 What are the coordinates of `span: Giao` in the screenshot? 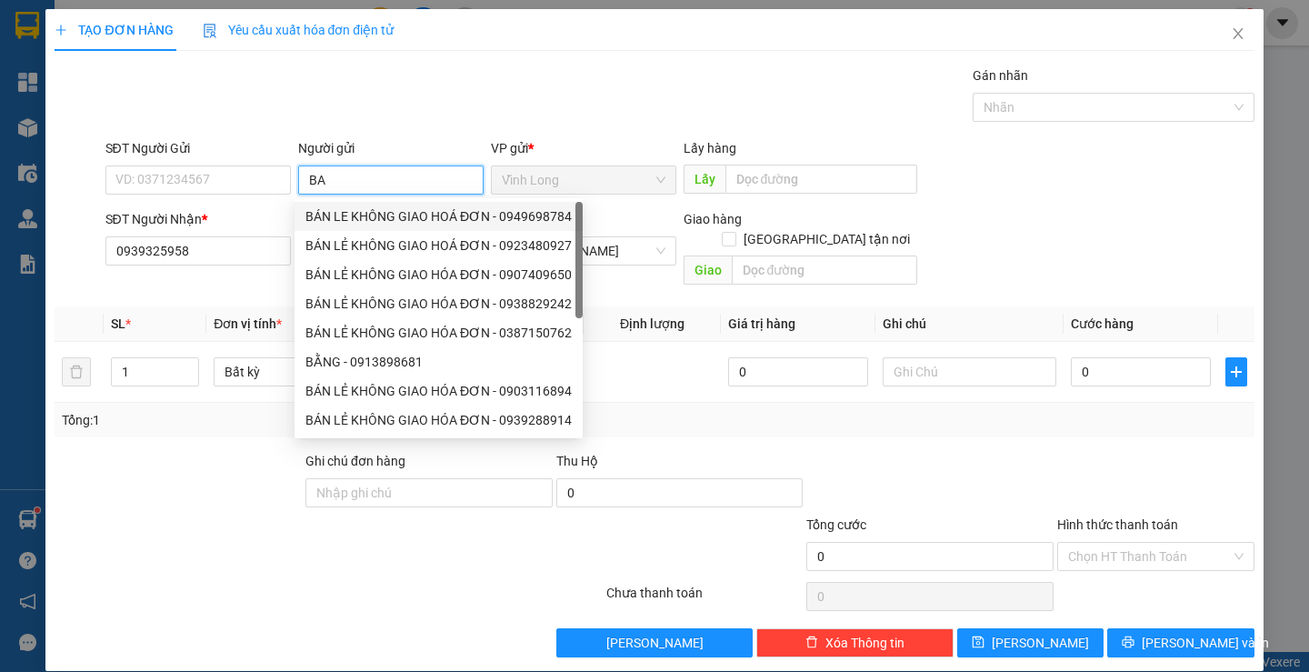 It's located at (707, 270).